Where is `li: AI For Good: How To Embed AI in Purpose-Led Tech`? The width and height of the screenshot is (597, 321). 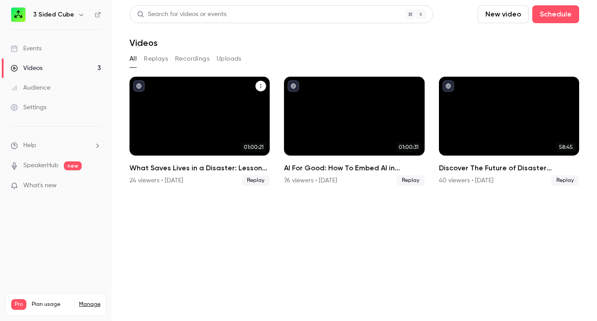
li: AI For Good: How To Embed AI in Purpose-Led Tech is located at coordinates (354, 131).